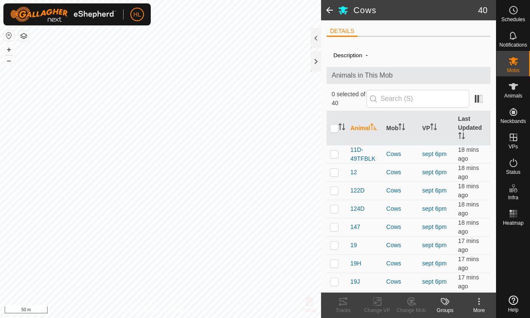 The width and height of the screenshot is (530, 318). Describe the element at coordinates (354, 172) in the screenshot. I see `span: 12` at that location.